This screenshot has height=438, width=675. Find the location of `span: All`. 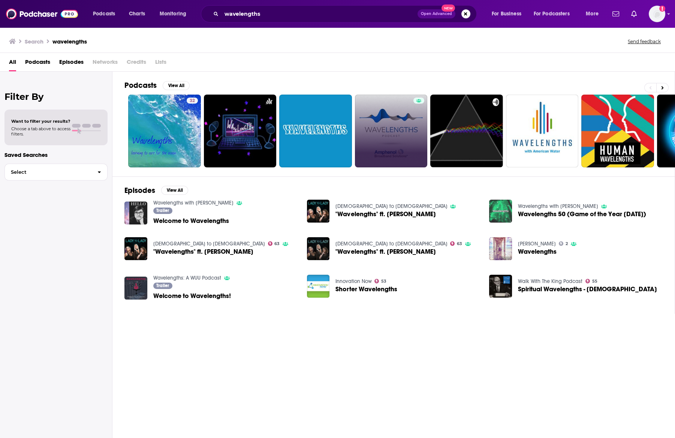

span: All is located at coordinates (12, 63).